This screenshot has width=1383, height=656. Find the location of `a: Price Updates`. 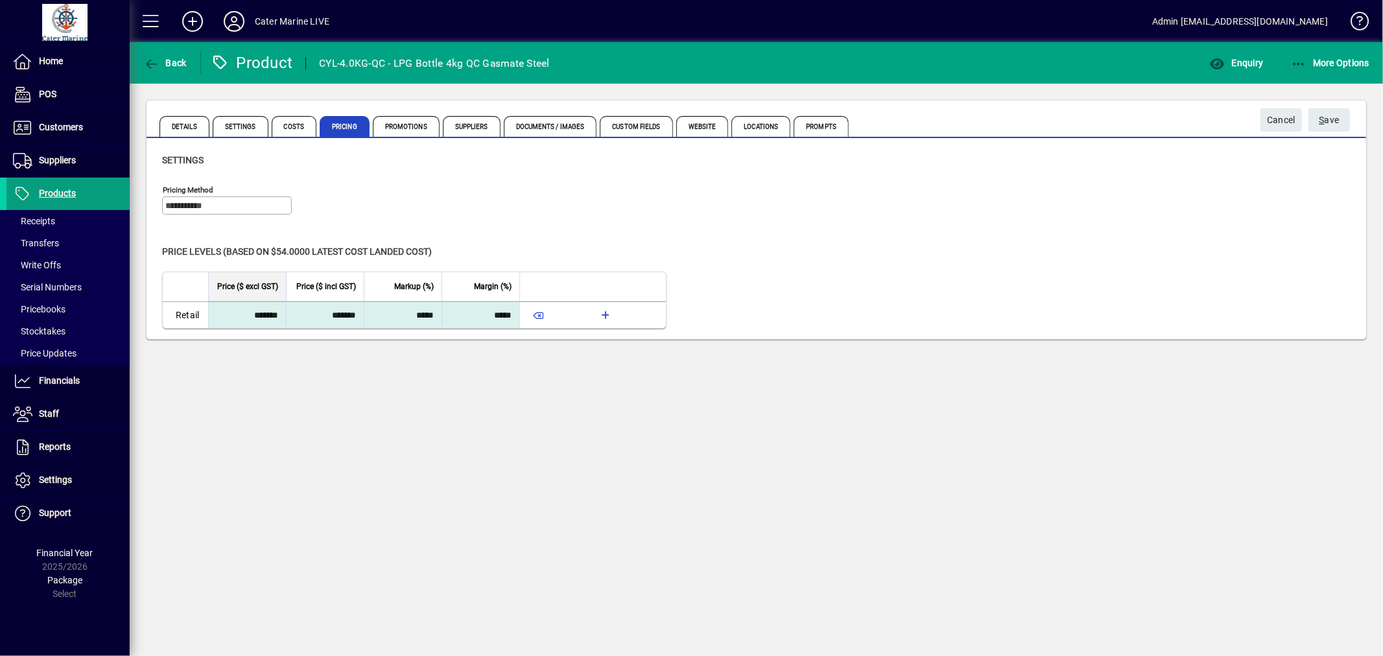

a: Price Updates is located at coordinates (68, 353).